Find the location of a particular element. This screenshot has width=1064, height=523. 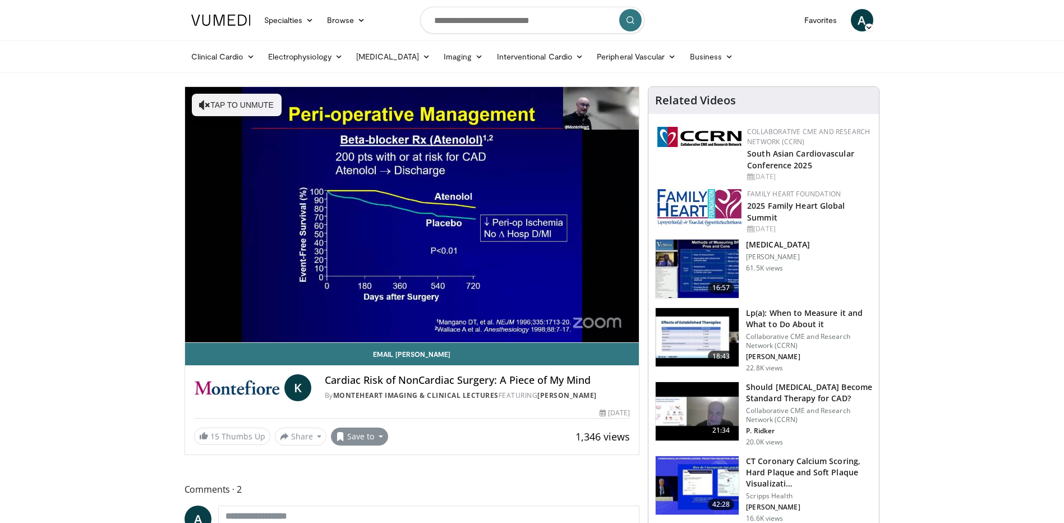

img: 96363db5-6b1b-407f-974b-715268b29f70.jpeg.150x105_q85_autocrop_double_scale_upscale_version-0.2.jpg is located at coordinates (699, 208).